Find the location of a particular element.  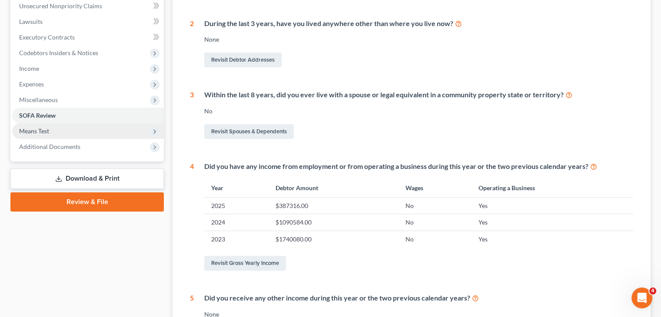

div: 4 is located at coordinates (192, 217).